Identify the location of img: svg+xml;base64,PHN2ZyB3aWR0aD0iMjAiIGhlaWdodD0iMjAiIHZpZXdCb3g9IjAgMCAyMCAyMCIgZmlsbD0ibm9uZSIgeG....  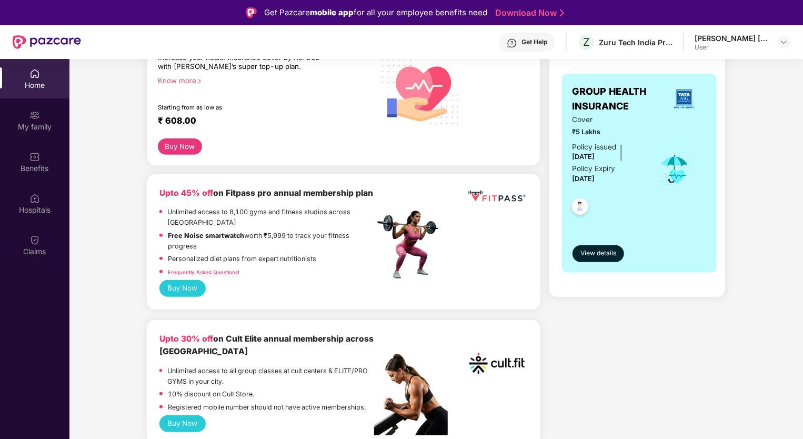
(35, 115).